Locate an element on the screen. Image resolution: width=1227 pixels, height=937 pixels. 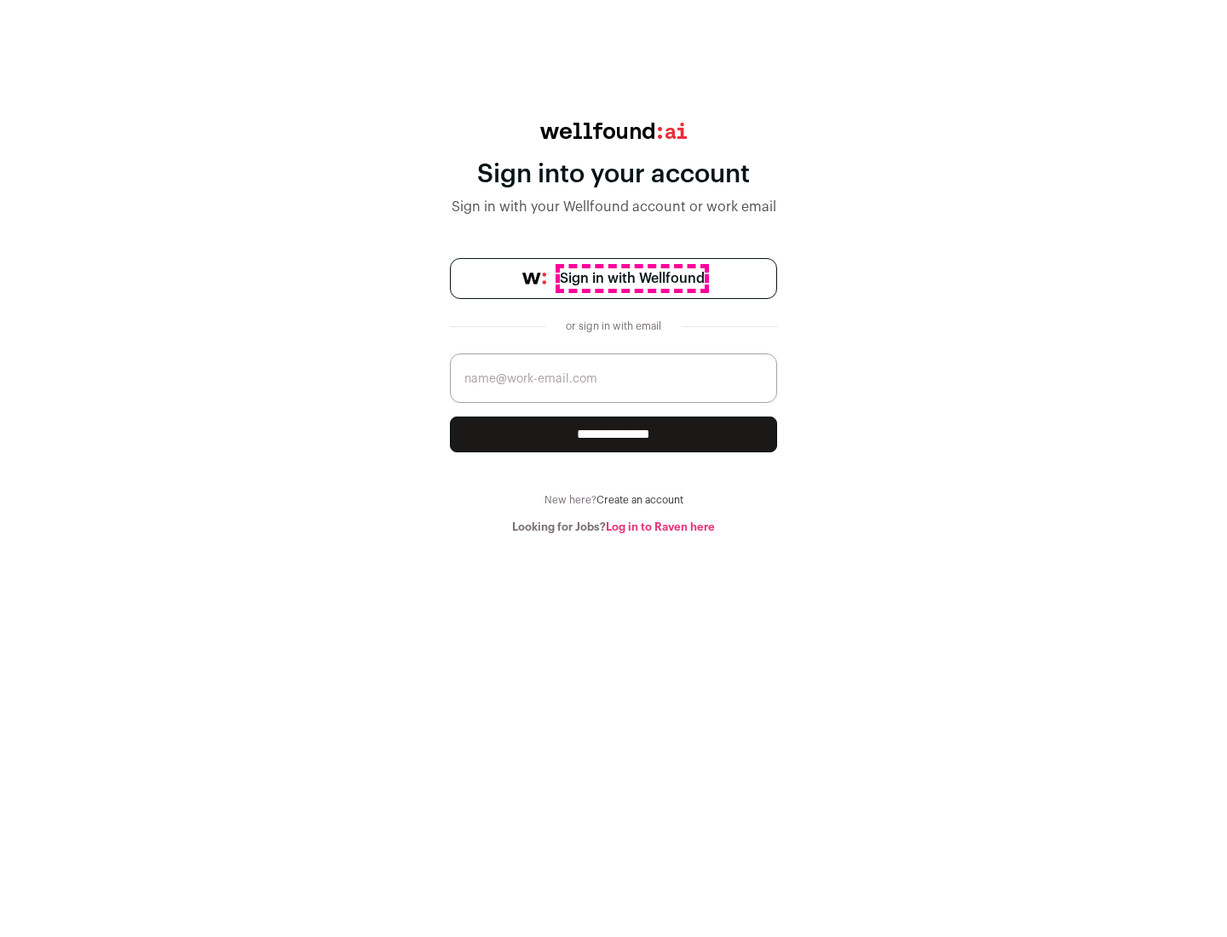
div: Sign into your account is located at coordinates (613, 175).